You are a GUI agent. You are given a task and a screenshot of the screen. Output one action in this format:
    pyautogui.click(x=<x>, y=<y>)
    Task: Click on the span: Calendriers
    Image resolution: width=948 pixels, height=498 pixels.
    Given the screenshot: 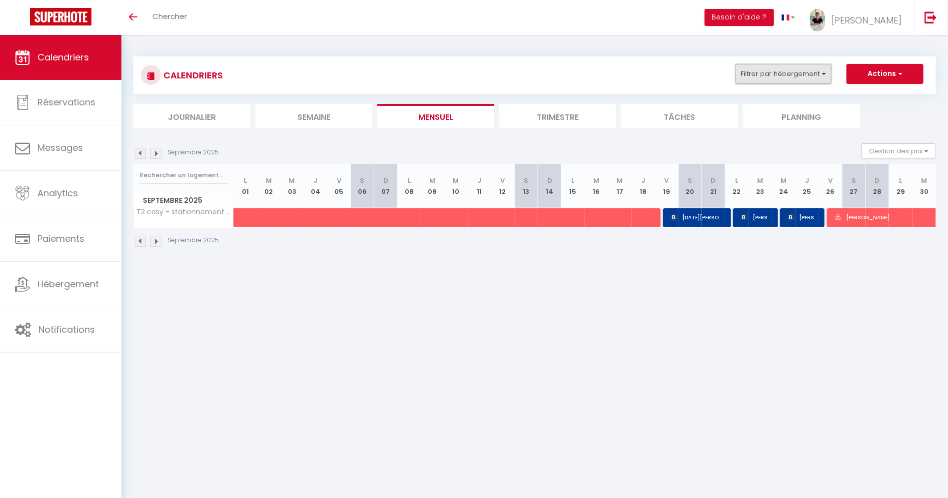 What is the action you would take?
    pyautogui.click(x=63, y=57)
    